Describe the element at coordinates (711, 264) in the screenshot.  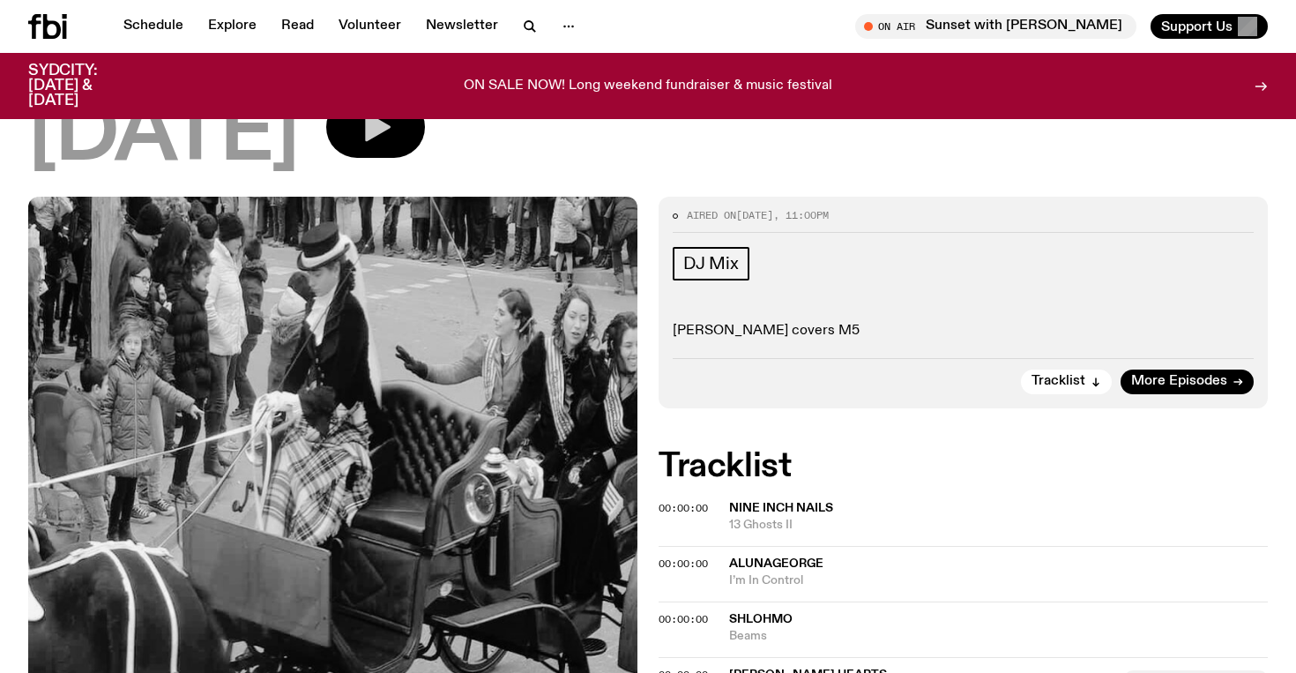
I see `span: DJ Mix` at that location.